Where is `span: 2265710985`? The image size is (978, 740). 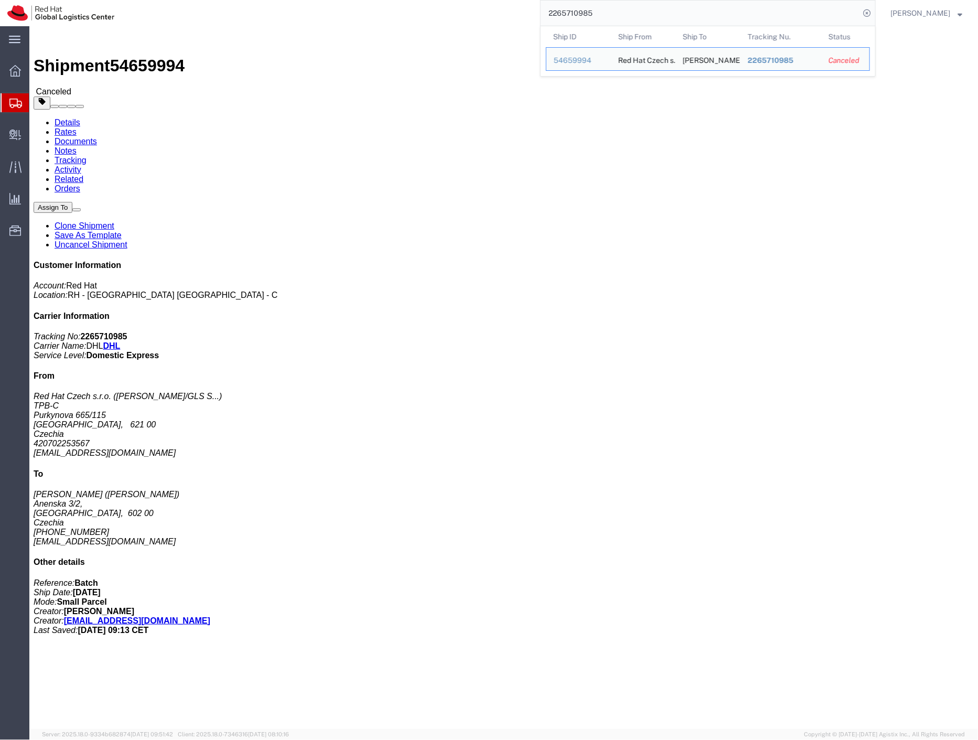 span: 2265710985 is located at coordinates (770, 60).